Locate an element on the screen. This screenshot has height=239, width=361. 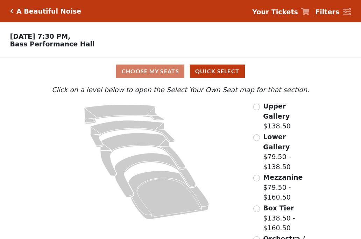
path: Lower Gallery - Seats Available: 78 is located at coordinates (132, 134).